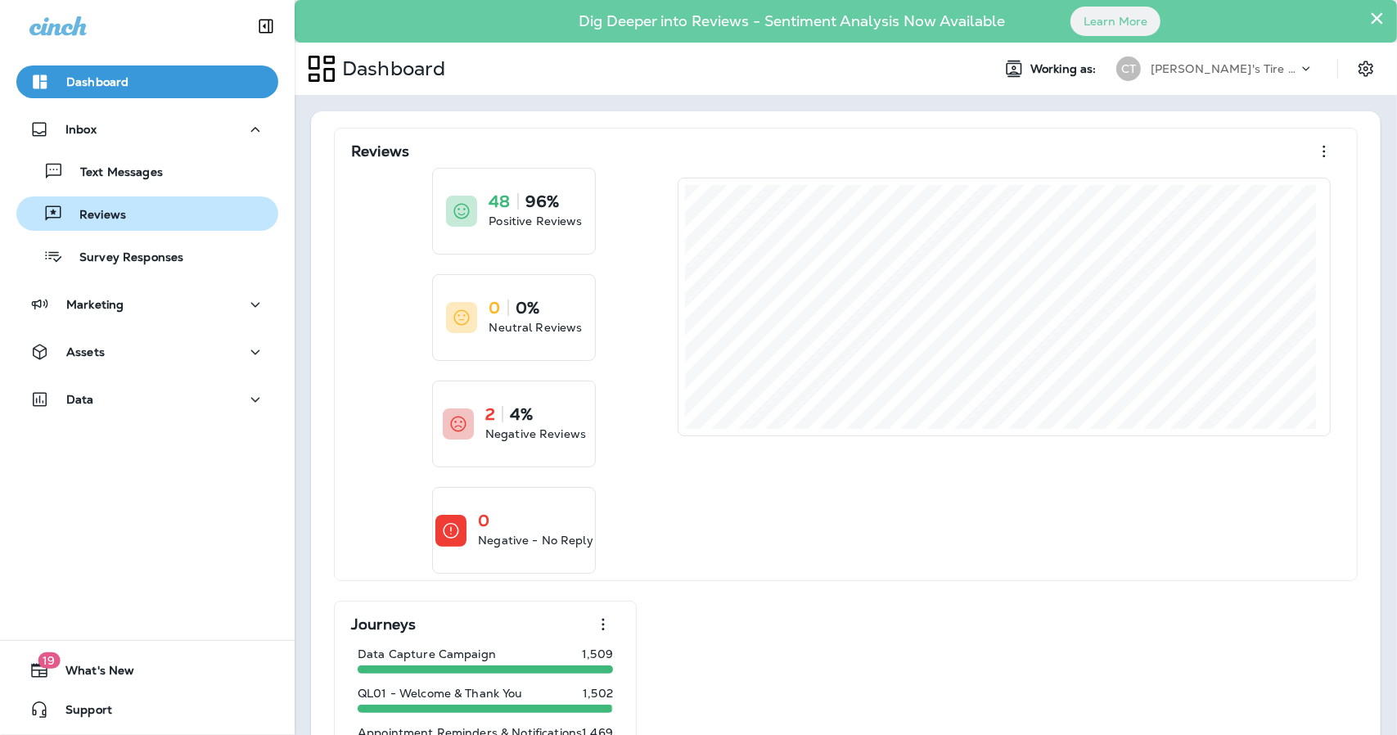  What do you see at coordinates (597, 693) in the screenshot?
I see `p: 1,502` at bounding box center [597, 693].